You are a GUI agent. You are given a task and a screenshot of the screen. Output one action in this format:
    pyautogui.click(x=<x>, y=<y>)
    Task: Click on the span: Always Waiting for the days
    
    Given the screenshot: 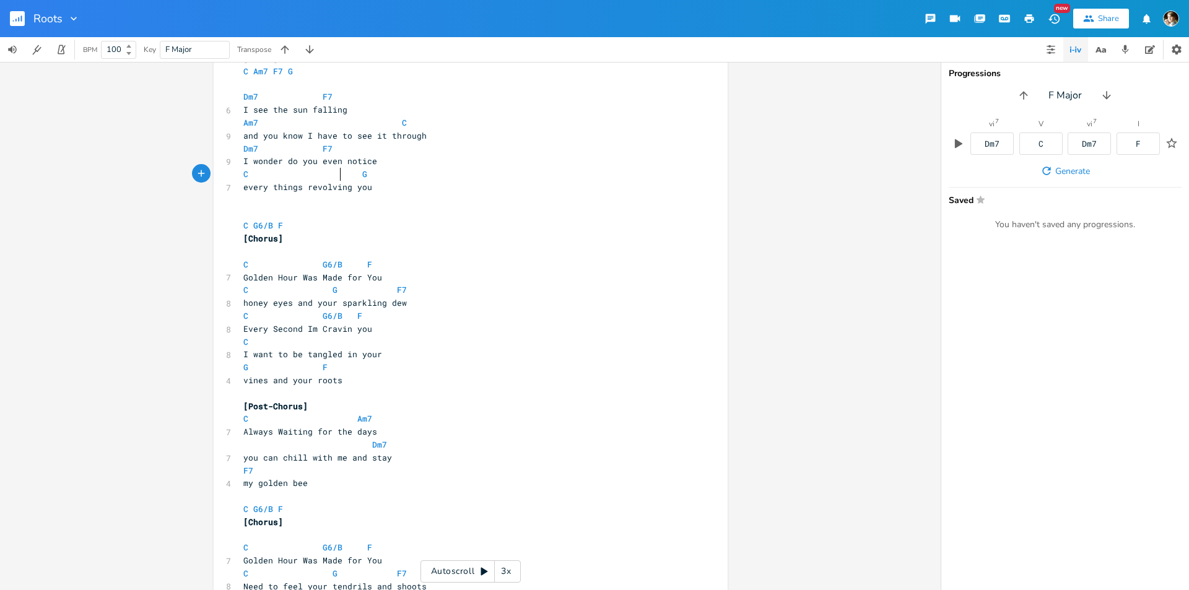 What is the action you would take?
    pyautogui.click(x=310, y=432)
    